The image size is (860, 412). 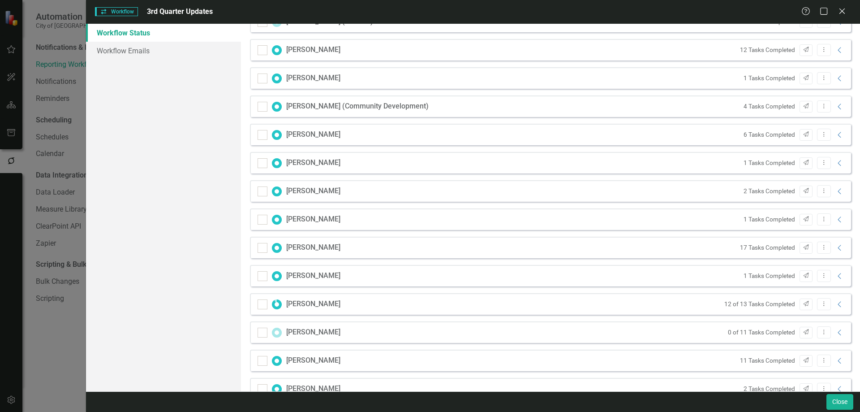 What do you see at coordinates (768, 247) in the screenshot?
I see `small: 17 Tasks Completed` at bounding box center [768, 247].